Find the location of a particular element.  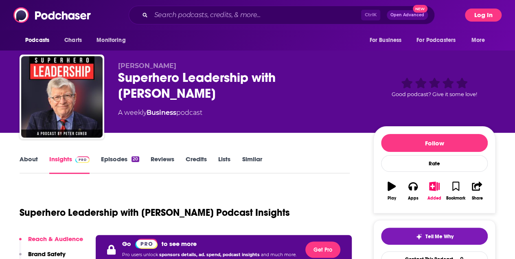

a: Reviews is located at coordinates (162, 164).